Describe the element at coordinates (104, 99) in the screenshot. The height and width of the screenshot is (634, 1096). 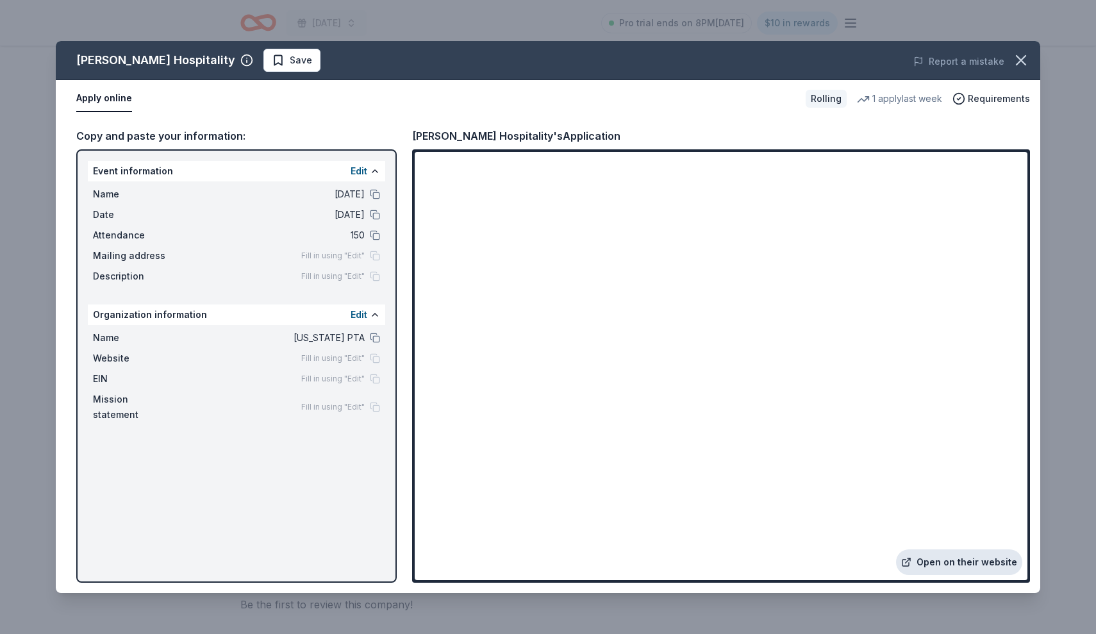
I see `button: Apply online` at that location.